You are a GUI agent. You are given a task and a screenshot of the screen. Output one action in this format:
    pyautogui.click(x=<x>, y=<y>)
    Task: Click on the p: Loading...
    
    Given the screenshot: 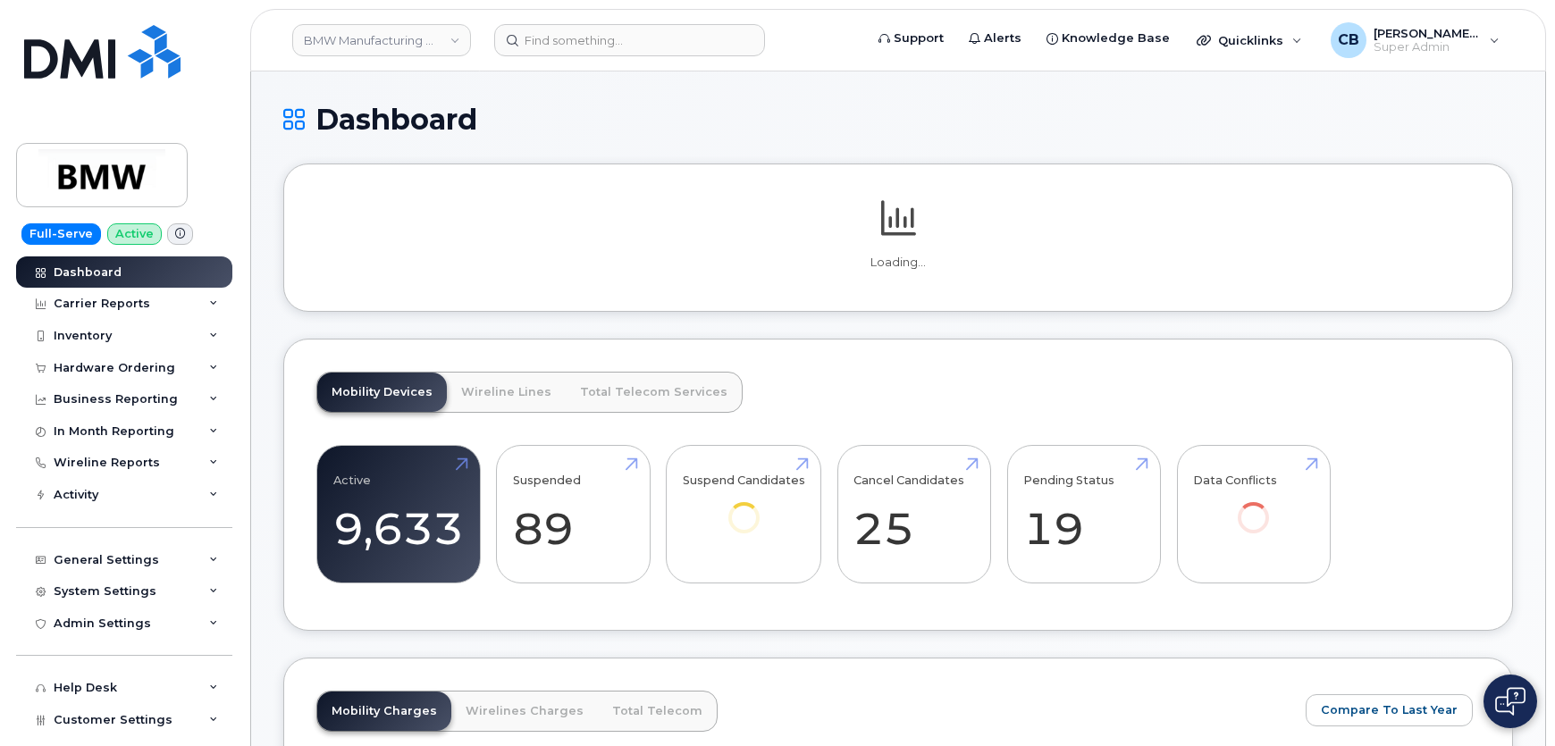 What is the action you would take?
    pyautogui.click(x=898, y=263)
    